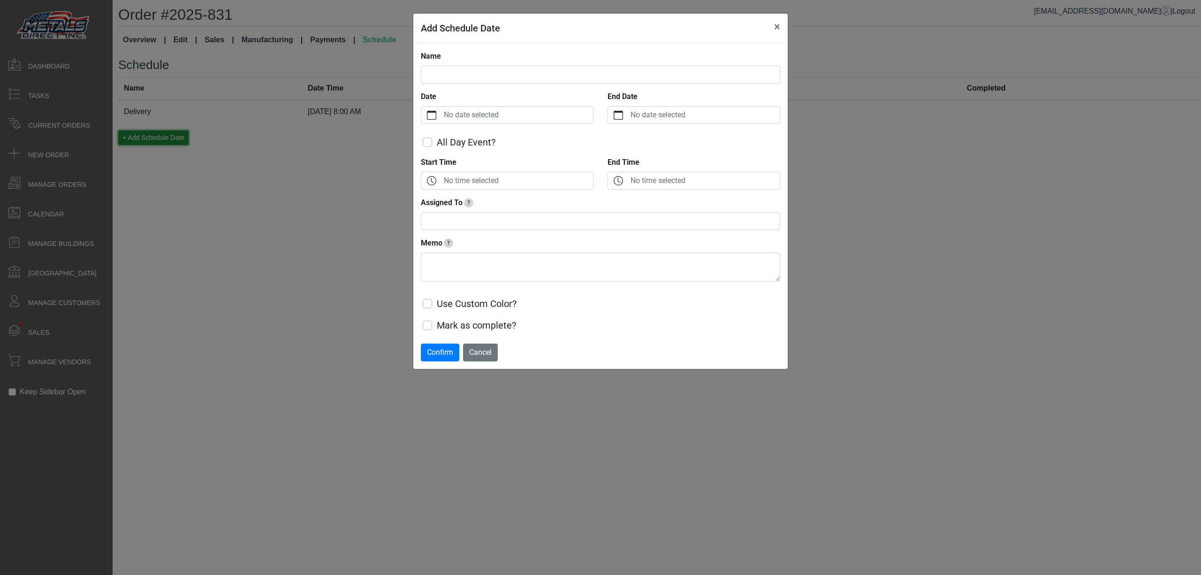 The height and width of the screenshot is (575, 1201). Describe the element at coordinates (469, 203) in the screenshot. I see `span: Track who this date is assigned to this date - delviery driver, install crew, etc` at that location.